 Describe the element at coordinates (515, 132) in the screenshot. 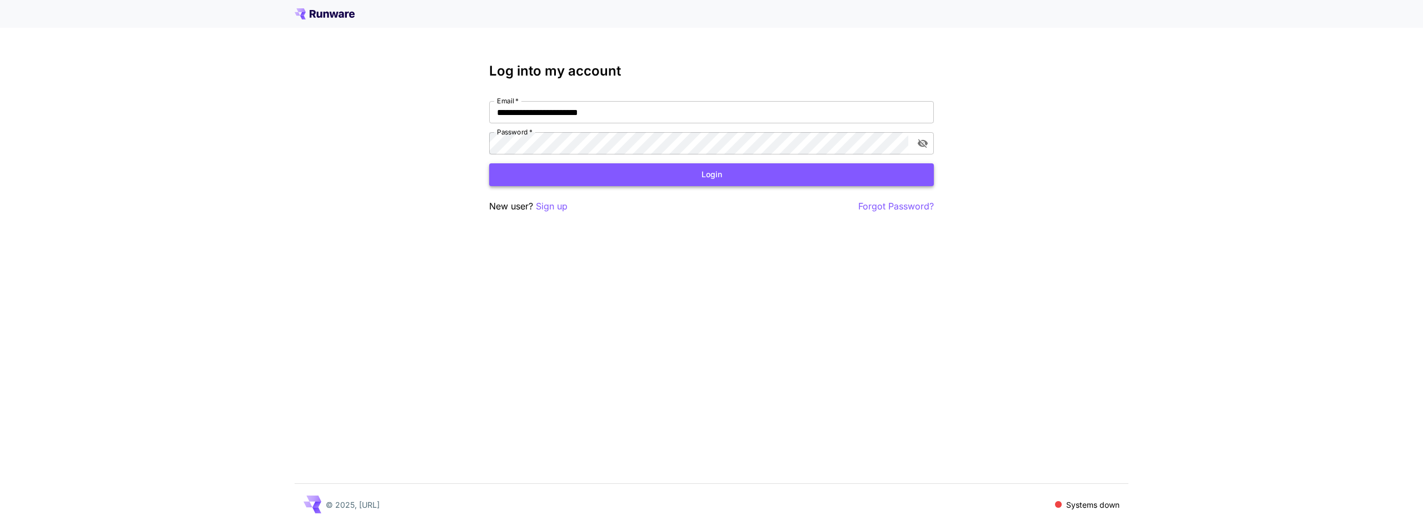

I see `label: Password` at that location.